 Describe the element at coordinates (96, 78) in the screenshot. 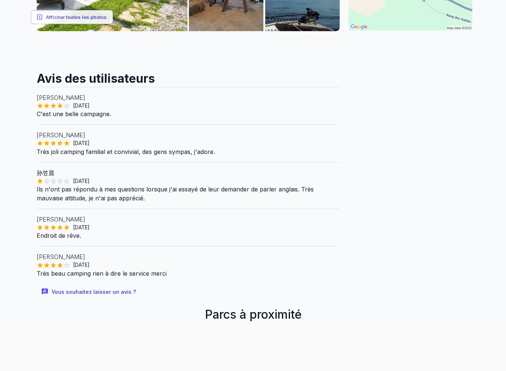

I see `font: Avis des utilisateurs` at that location.